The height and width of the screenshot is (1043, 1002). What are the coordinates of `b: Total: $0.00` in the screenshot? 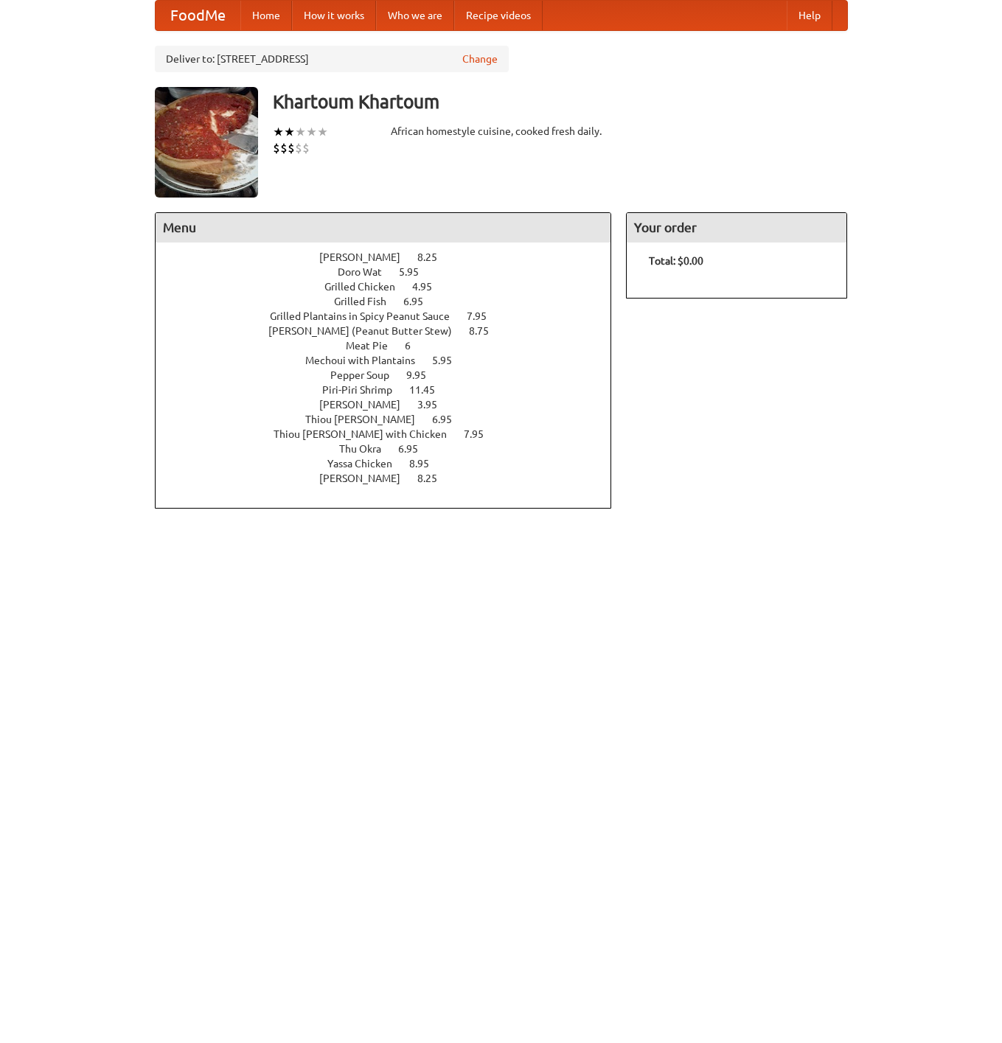 It's located at (676, 261).